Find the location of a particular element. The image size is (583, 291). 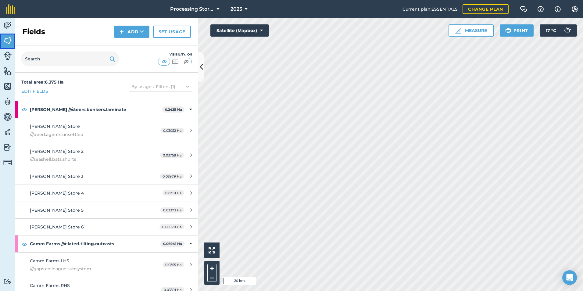

span: 17 ° C is located at coordinates (551, 31).